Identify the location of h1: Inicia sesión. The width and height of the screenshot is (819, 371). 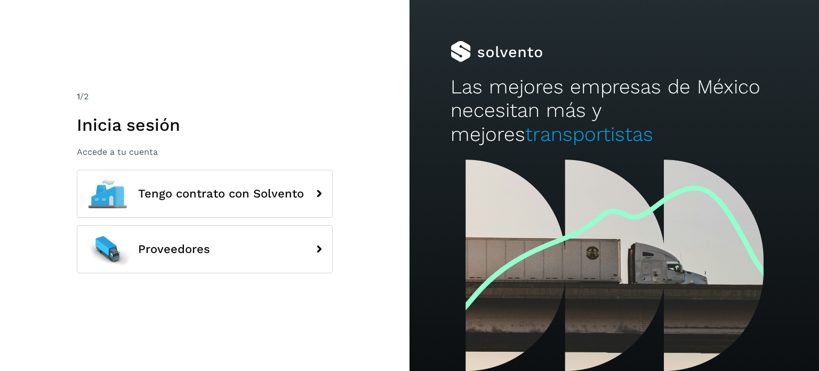
(205, 125).